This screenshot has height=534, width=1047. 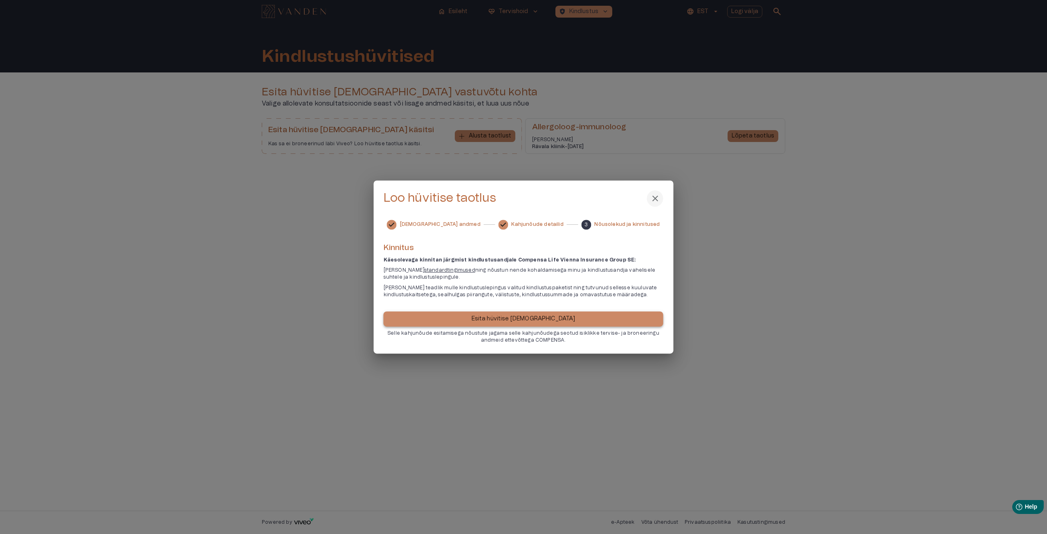 What do you see at coordinates (48, 10) in the screenshot?
I see `span: Help` at bounding box center [48, 10].